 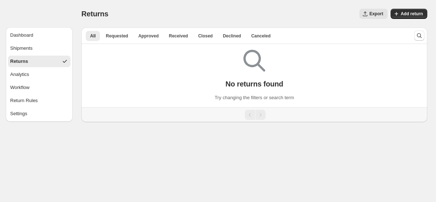 What do you see at coordinates (20, 88) in the screenshot?
I see `span: Workflow` at bounding box center [20, 88].